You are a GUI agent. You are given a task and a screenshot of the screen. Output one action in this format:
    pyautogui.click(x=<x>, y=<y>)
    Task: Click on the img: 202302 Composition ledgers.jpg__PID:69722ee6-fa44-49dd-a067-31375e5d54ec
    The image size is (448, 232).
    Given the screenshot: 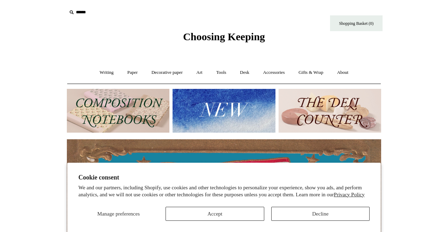 What is the action you would take?
    pyautogui.click(x=118, y=111)
    